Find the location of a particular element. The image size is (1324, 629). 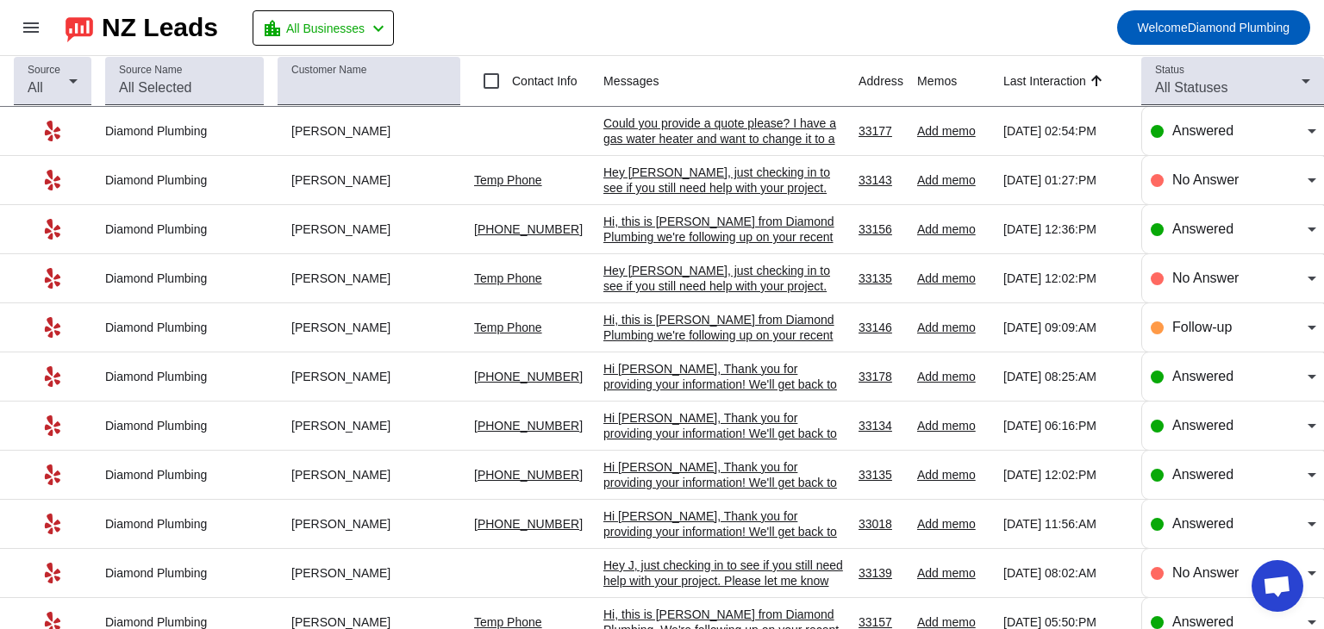

span: All Businesses is located at coordinates (325, 28).